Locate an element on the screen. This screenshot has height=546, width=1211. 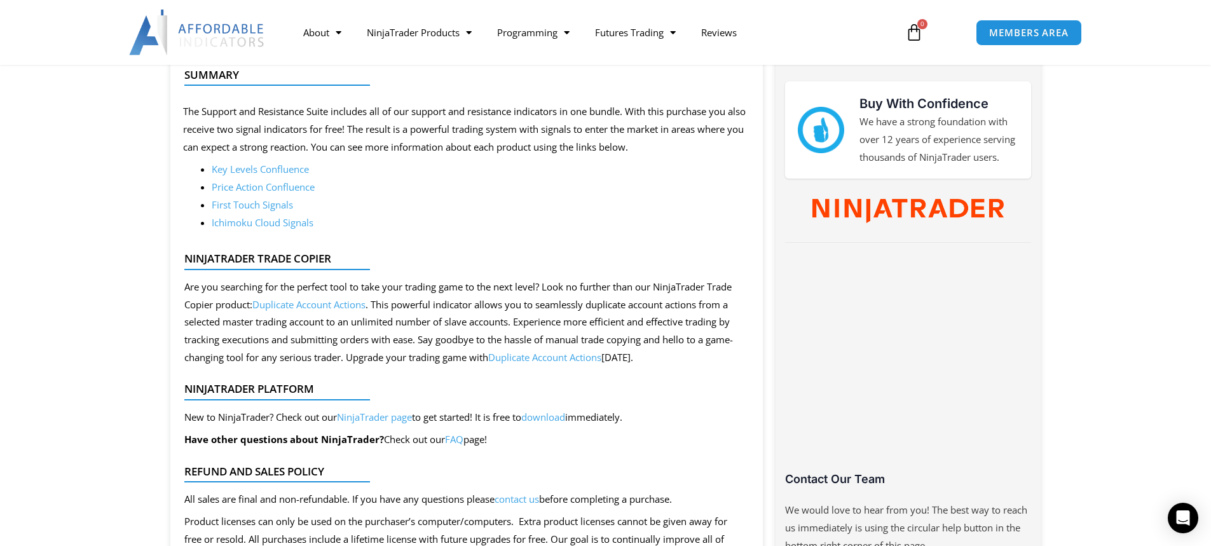
a: FAQ is located at coordinates (454, 439).